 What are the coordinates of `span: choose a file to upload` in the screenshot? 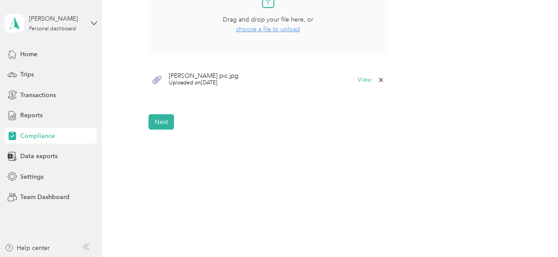 It's located at (268, 29).